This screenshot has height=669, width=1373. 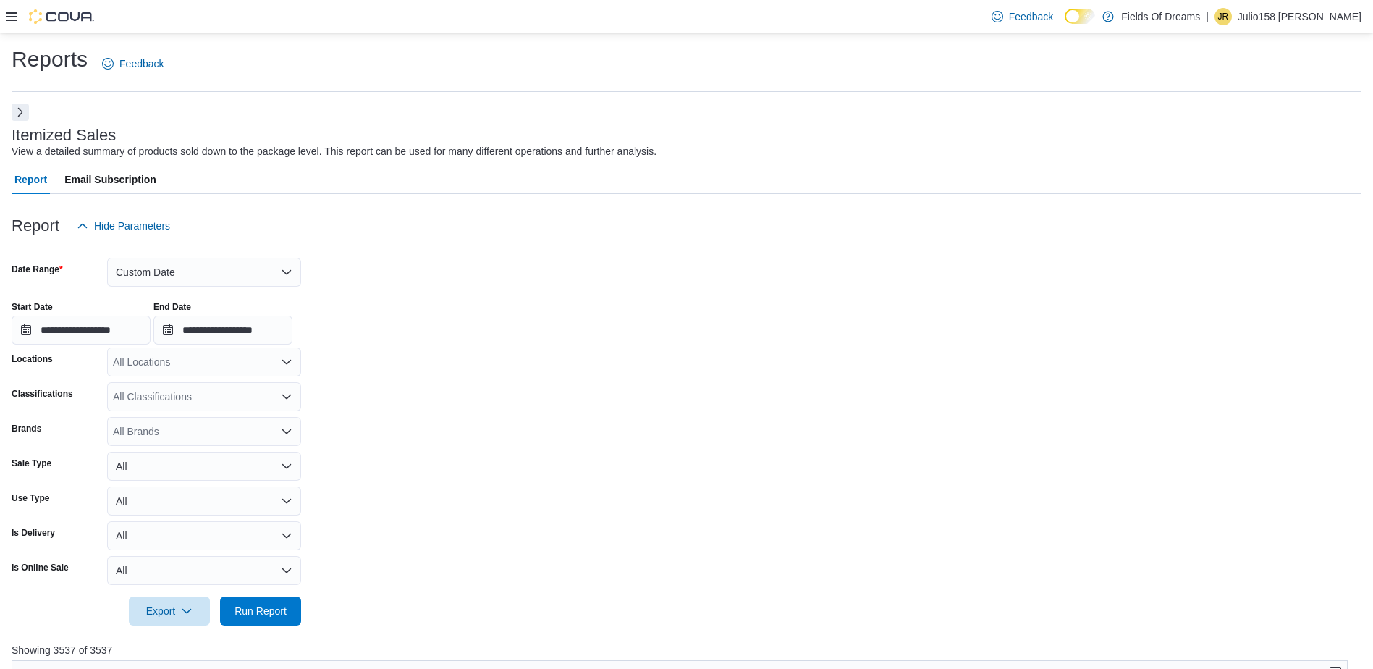 What do you see at coordinates (64, 135) in the screenshot?
I see `h3: Itemized Sales` at bounding box center [64, 135].